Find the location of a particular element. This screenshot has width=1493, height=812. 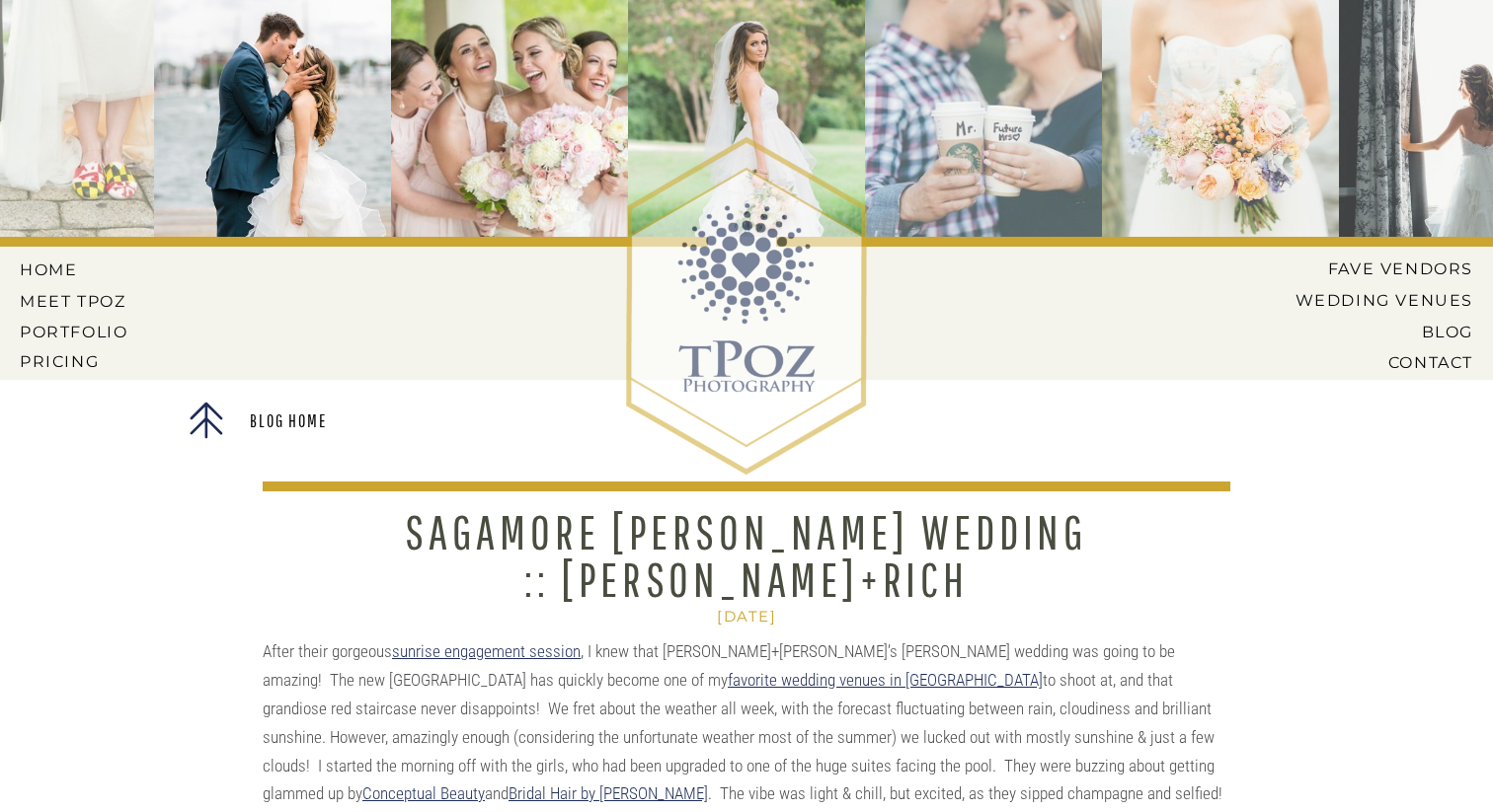

nav: Wedding Venues is located at coordinates (1369, 300).